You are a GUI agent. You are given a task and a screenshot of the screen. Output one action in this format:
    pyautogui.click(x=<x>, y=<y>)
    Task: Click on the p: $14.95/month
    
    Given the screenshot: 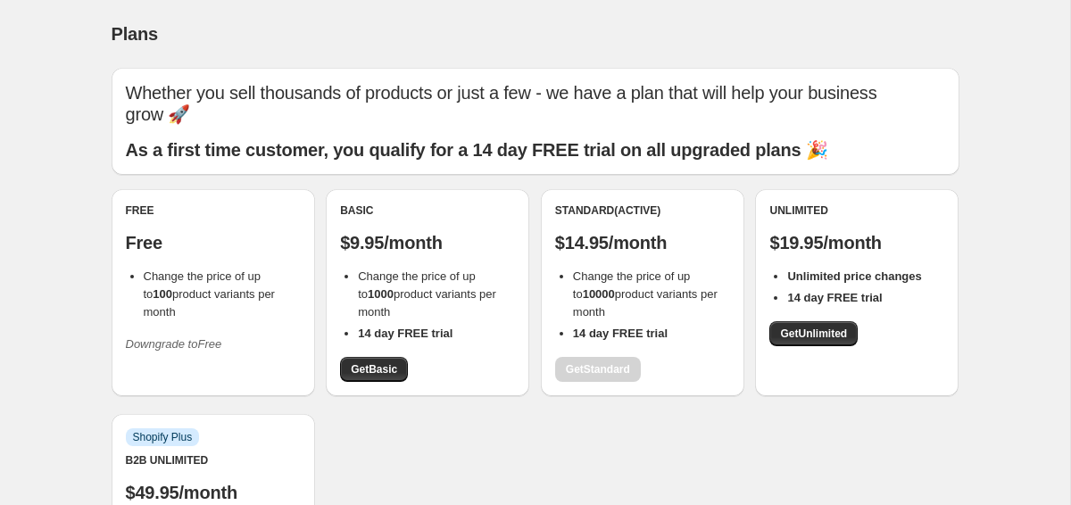 What is the action you would take?
    pyautogui.click(x=643, y=243)
    